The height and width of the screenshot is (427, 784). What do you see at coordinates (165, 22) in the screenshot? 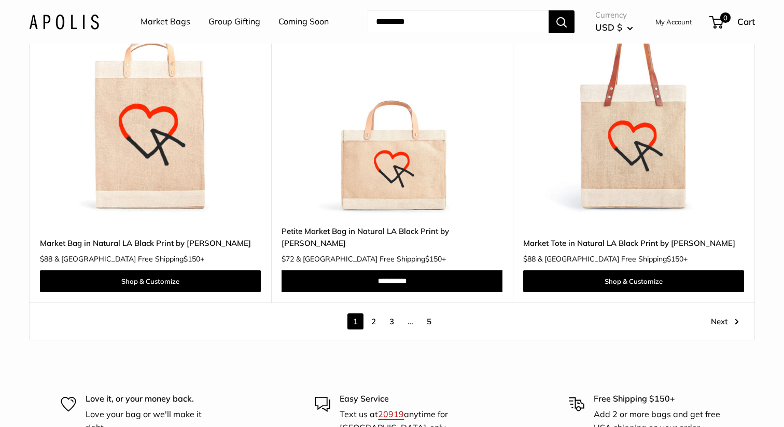
I see `a: Market Bags` at bounding box center [165, 22].